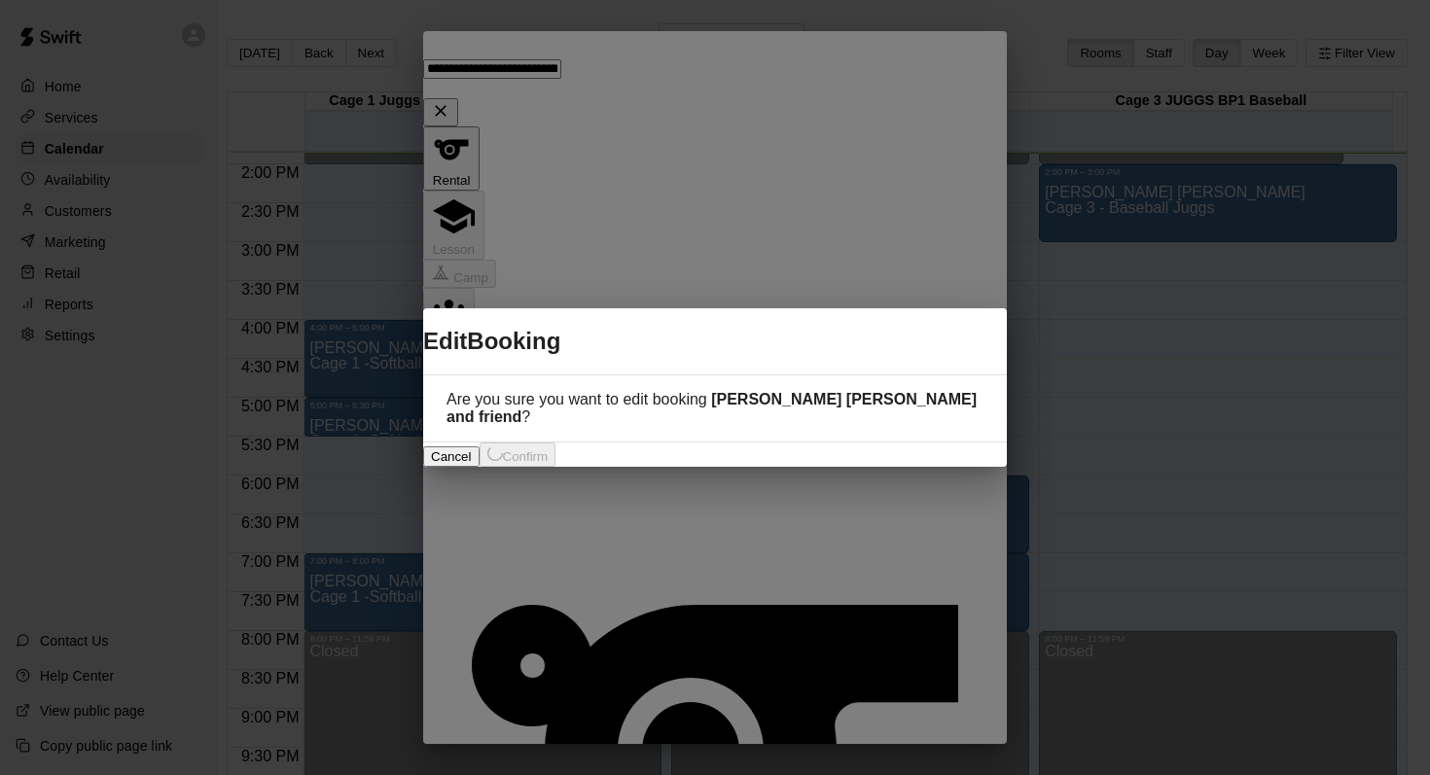 Image resolution: width=1430 pixels, height=775 pixels. What do you see at coordinates (715, 408) in the screenshot?
I see `div: Are you sure you want to edit booking ?` at bounding box center [715, 408].